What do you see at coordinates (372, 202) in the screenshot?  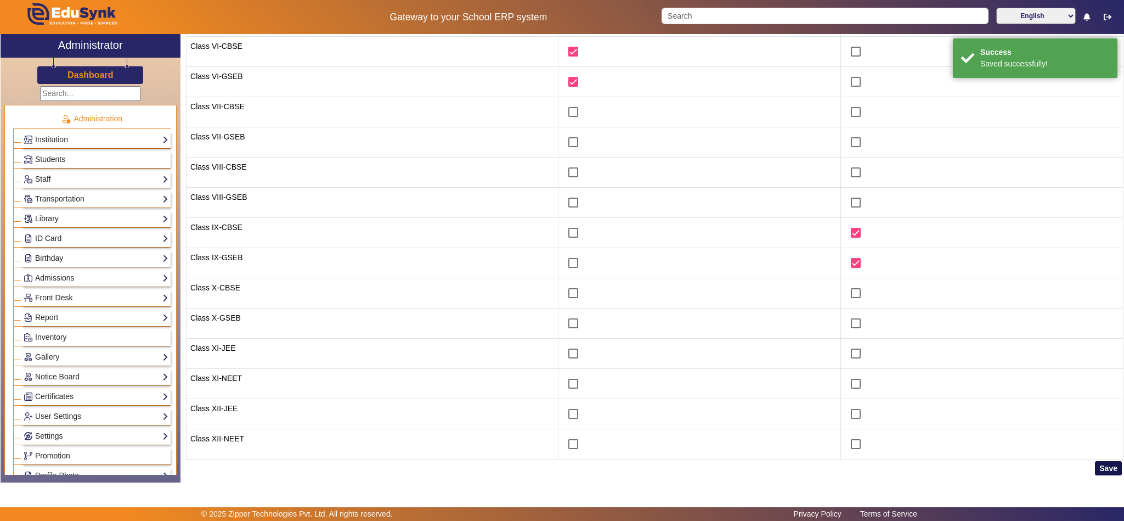 I see `td: Class VIII-GSEB` at bounding box center [372, 202].